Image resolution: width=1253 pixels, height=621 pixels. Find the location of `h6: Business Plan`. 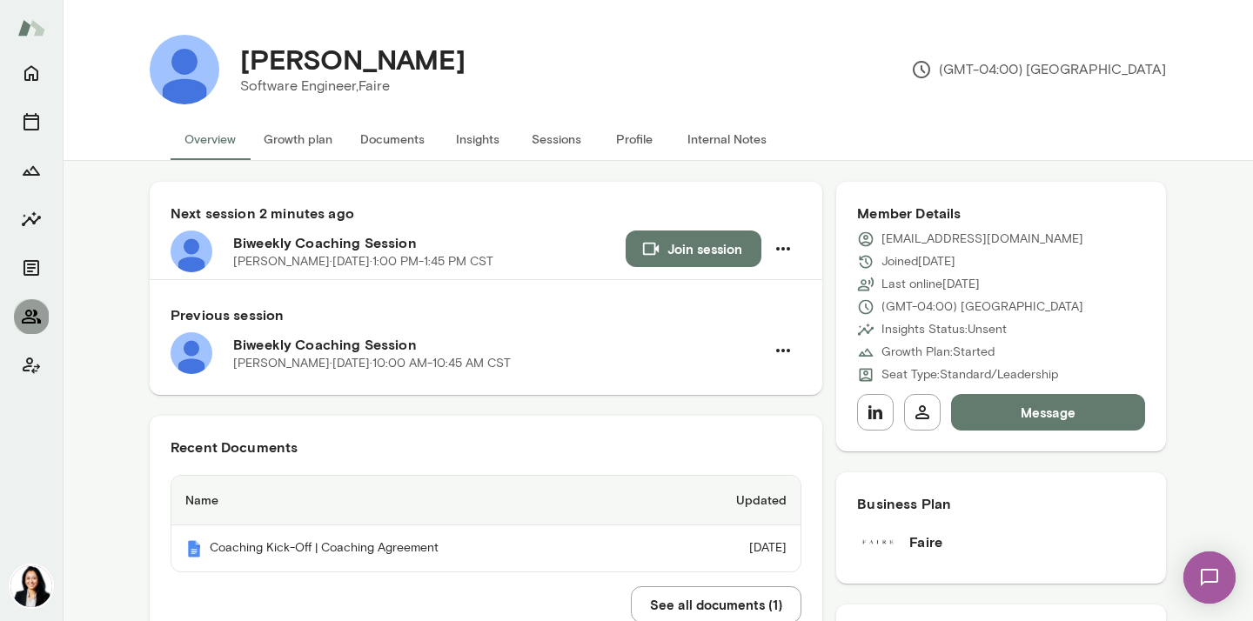

h6: Business Plan is located at coordinates (1000, 504).